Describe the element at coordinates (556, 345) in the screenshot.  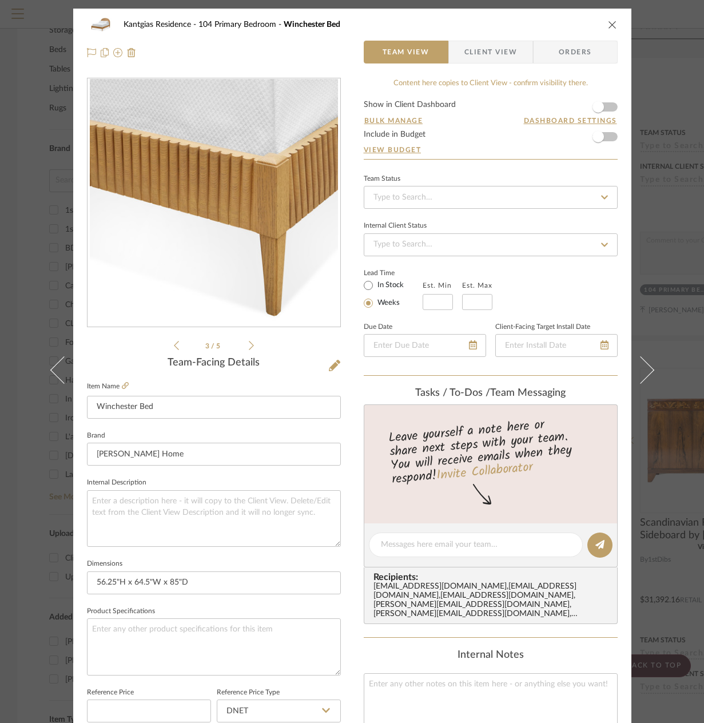
I see `input: Enter Install Date` at that location.